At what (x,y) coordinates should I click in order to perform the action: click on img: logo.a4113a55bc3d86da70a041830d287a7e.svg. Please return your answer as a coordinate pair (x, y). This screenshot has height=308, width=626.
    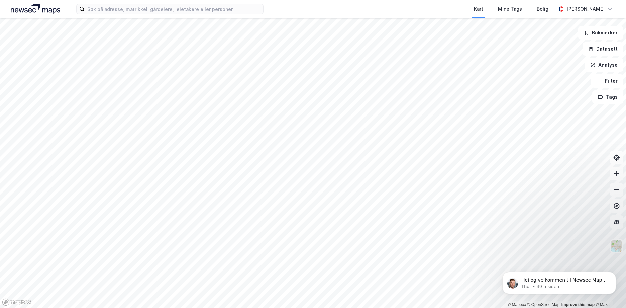
    Looking at the image, I should click on (35, 9).